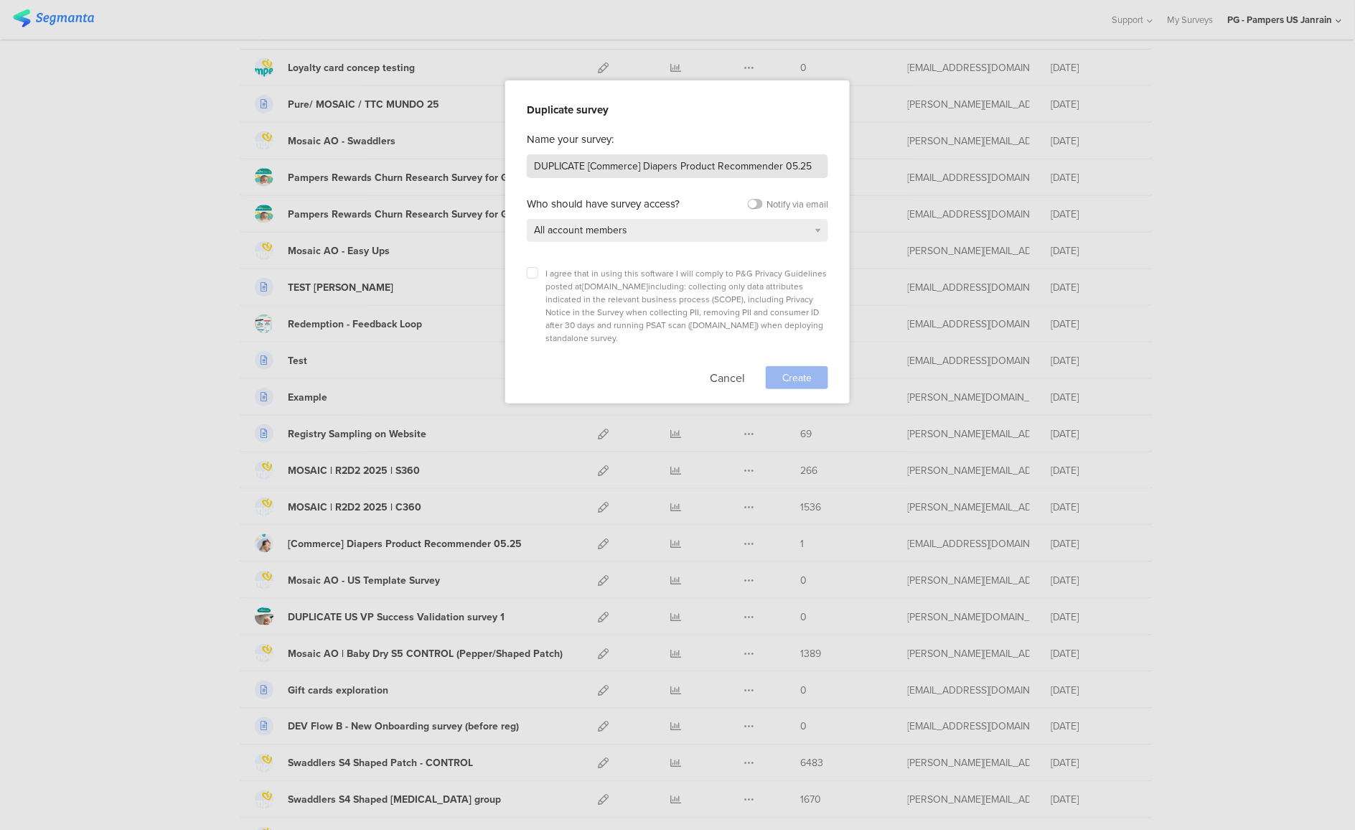  Describe the element at coordinates (686, 306) in the screenshot. I see `span: I agree that in using this software I will comply to P&G Privacy Guidelines posted at including: ...` at that location.